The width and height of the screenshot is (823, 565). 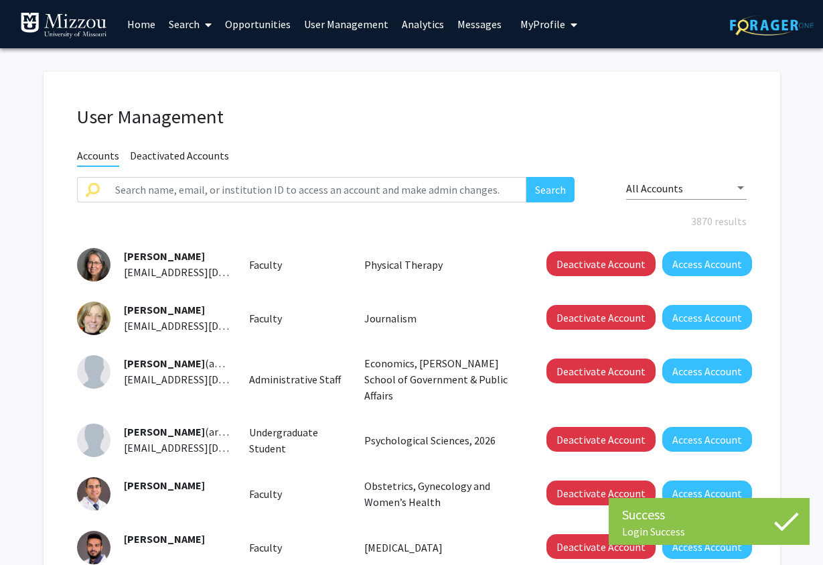 I want to click on h1: User Management, so click(x=412, y=117).